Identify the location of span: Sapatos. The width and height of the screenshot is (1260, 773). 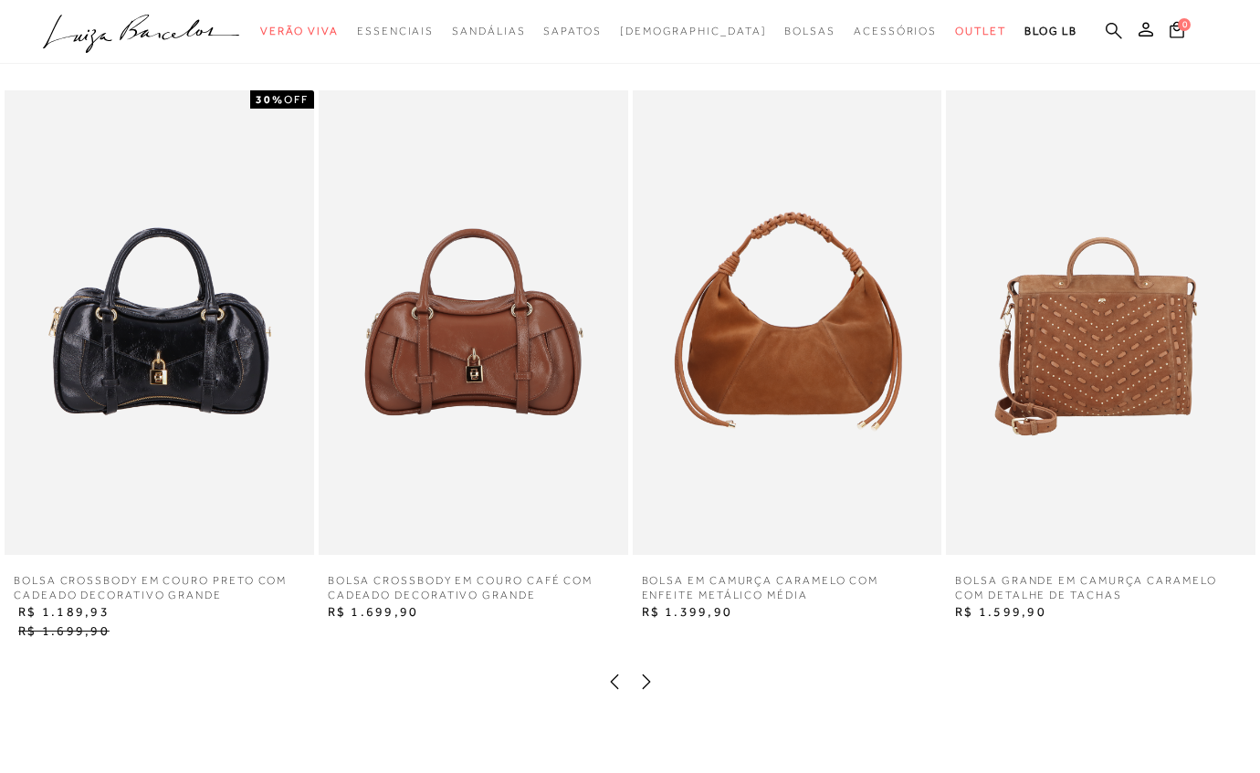
(571, 31).